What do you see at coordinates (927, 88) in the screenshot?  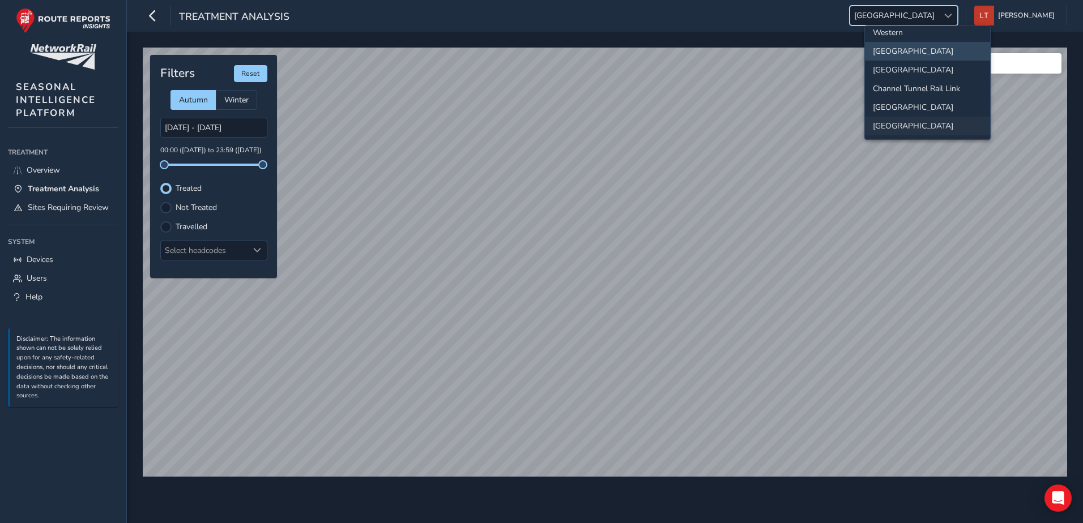 I see `li: Channel Tunnel Rail Link` at bounding box center [927, 88].